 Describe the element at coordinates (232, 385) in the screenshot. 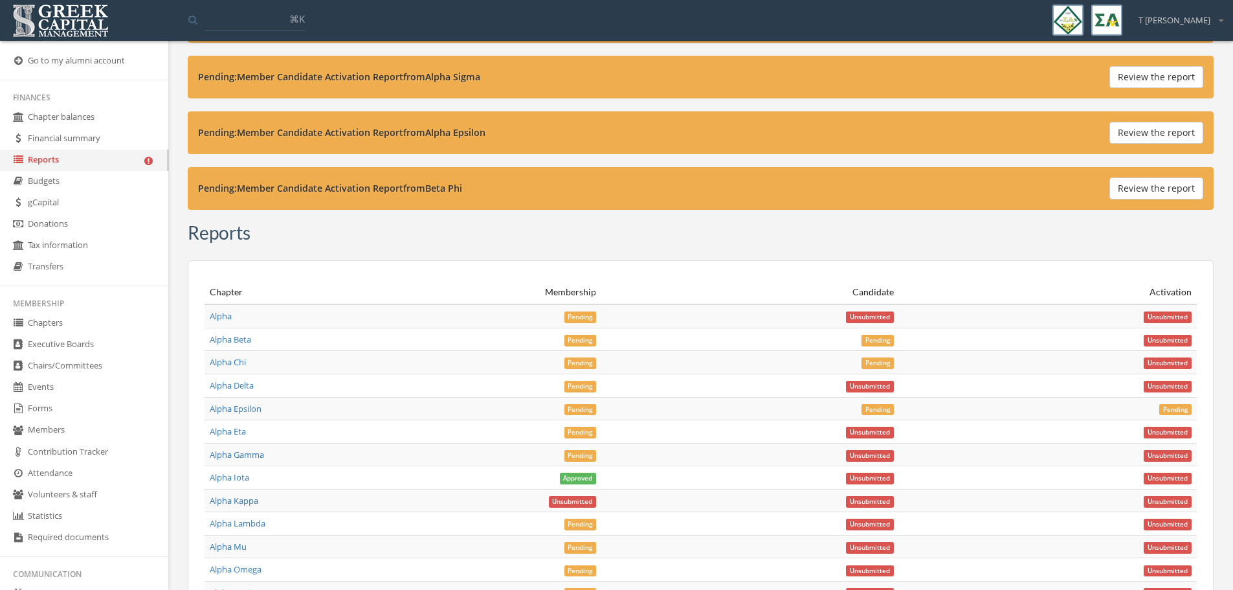

I see `a: Alpha Delta` at that location.